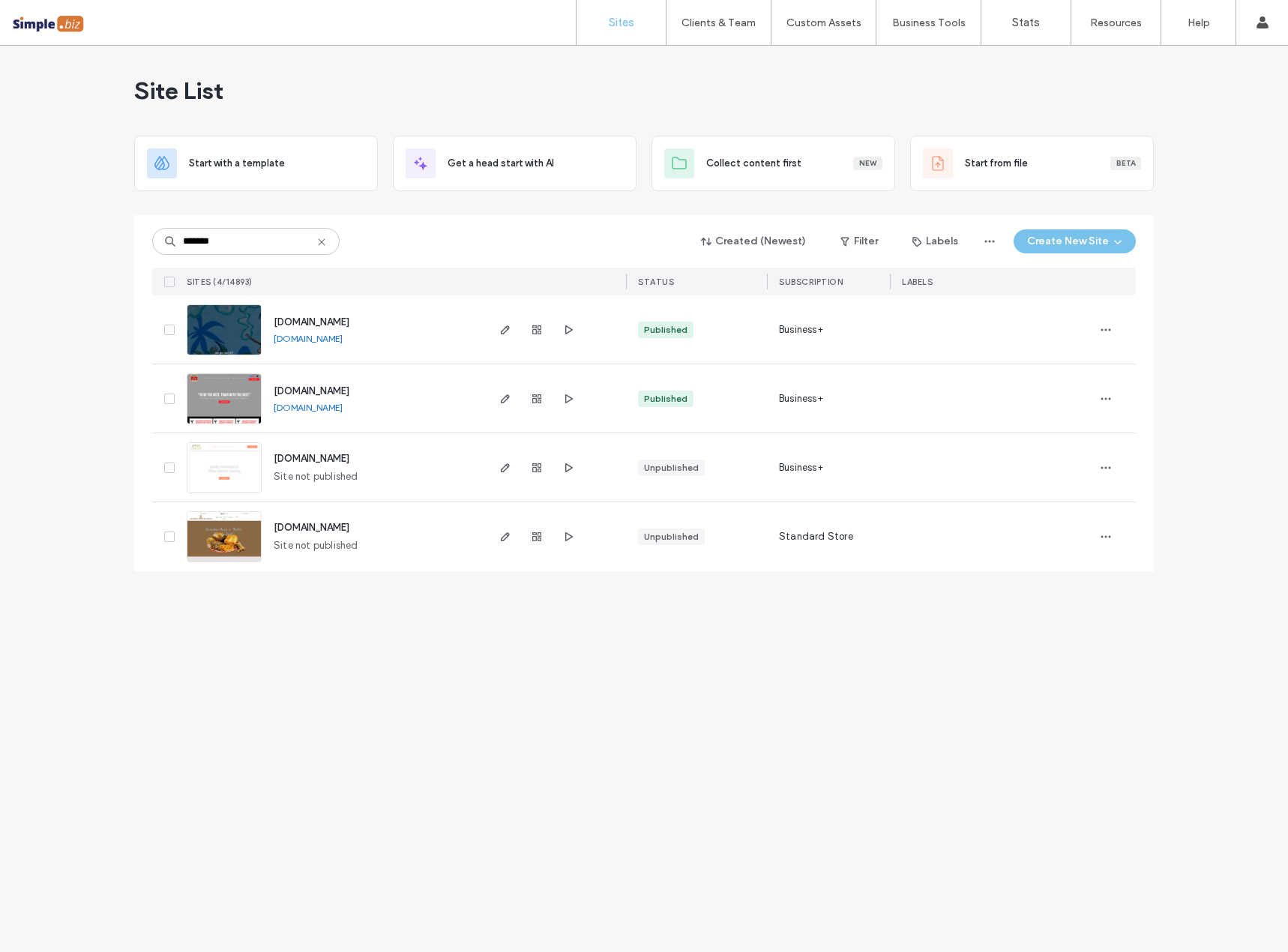 This screenshot has width=1288, height=952. I want to click on span: Site List, so click(178, 91).